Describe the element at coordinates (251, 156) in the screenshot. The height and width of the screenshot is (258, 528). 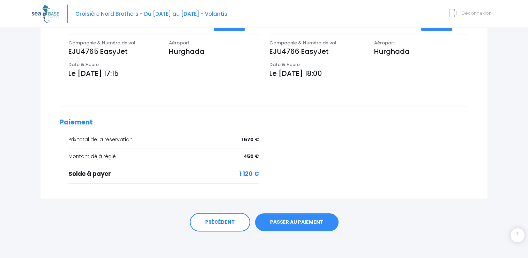
I see `span: 450 €` at that location.